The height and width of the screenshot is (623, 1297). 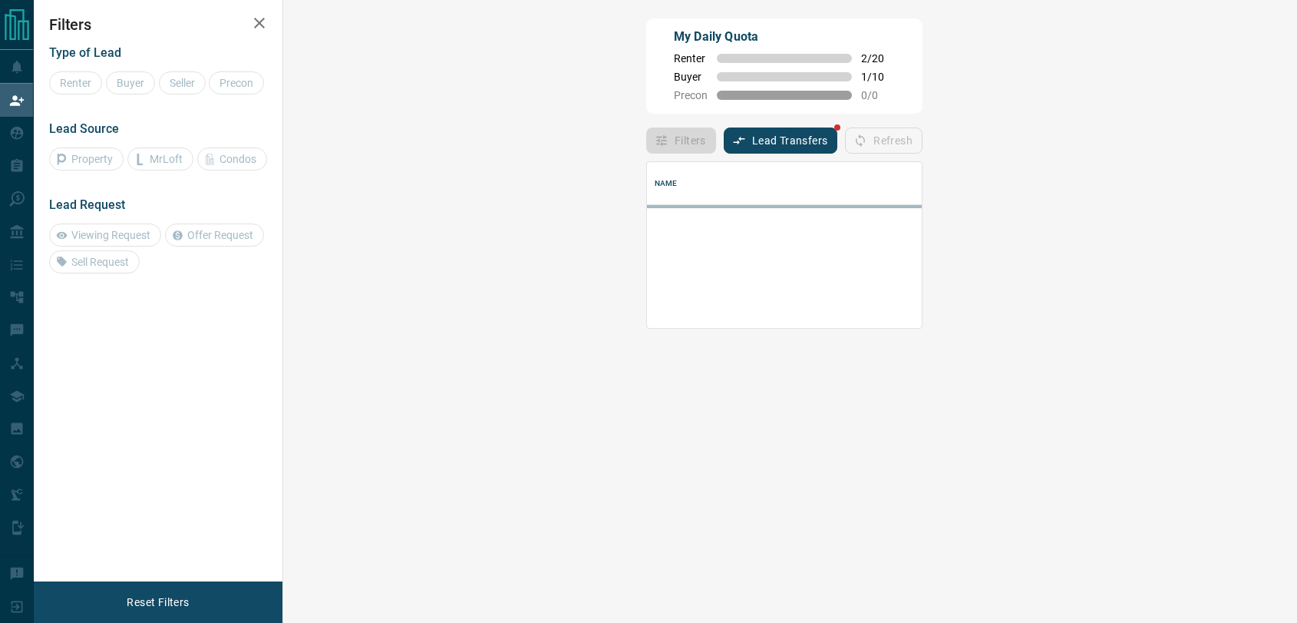 What do you see at coordinates (691, 77) in the screenshot?
I see `span: Buyer` at bounding box center [691, 77].